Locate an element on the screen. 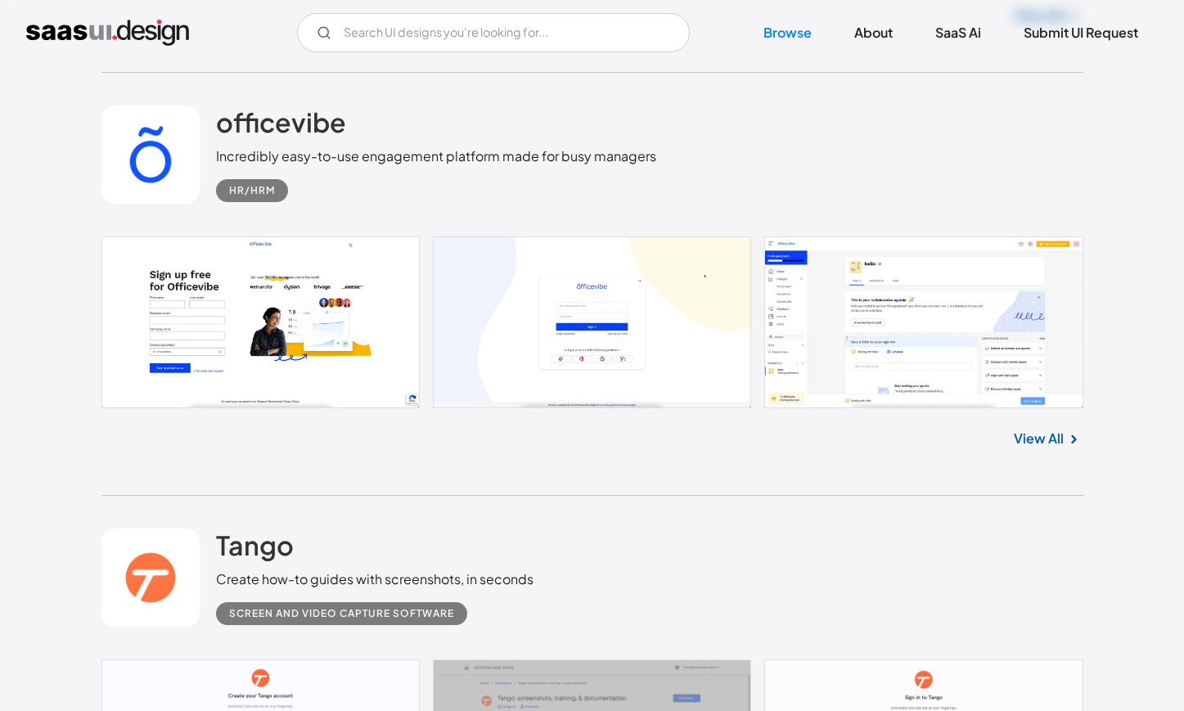 This screenshot has height=711, width=1184. a: Submit UI Request is located at coordinates (1081, 33).